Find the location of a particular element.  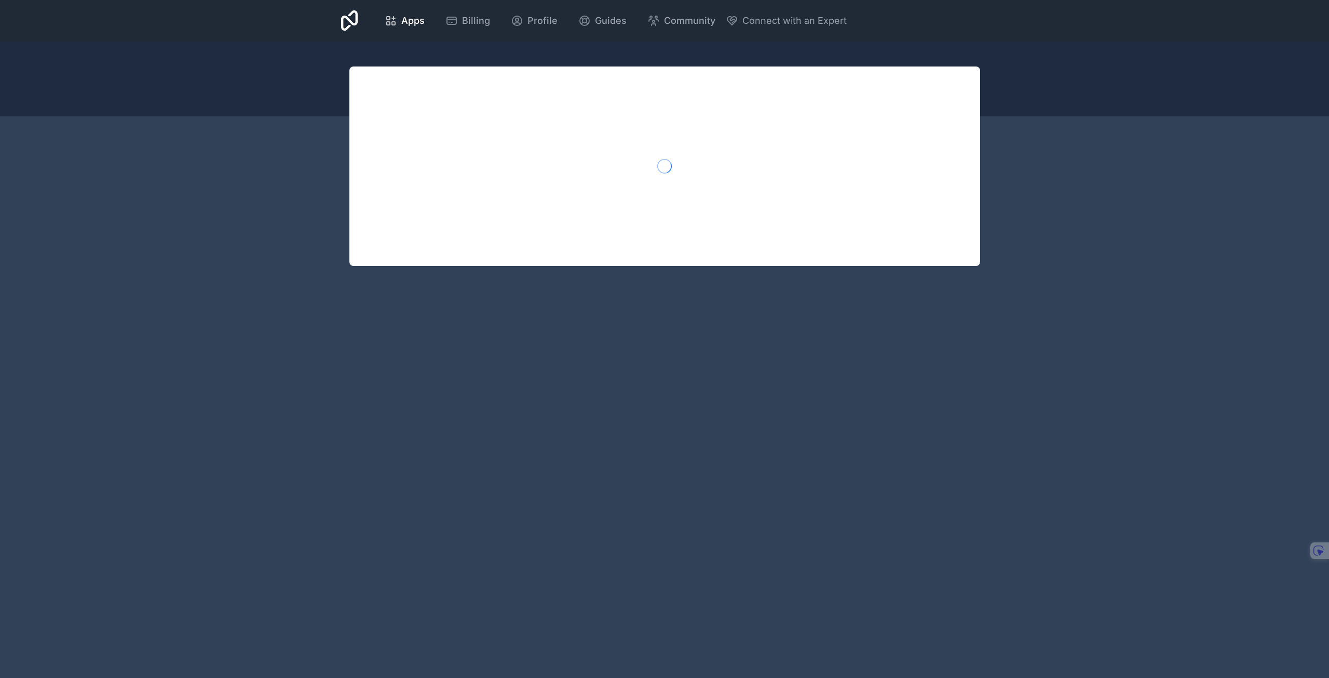

a: Guides is located at coordinates (602, 21).